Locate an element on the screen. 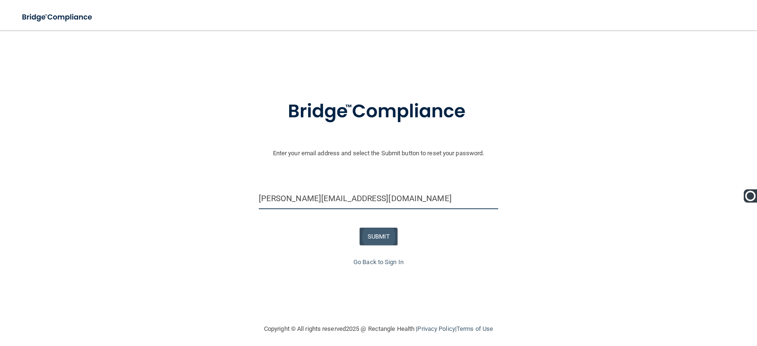 This screenshot has width=757, height=346. img: Ooma Logo is located at coordinates (750, 196).